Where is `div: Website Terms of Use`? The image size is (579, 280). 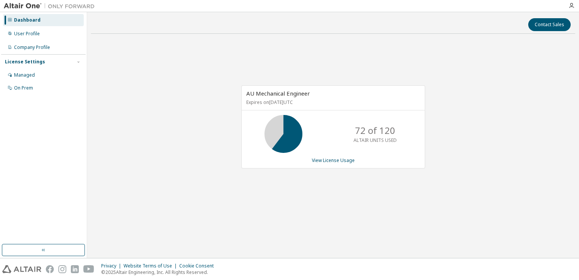 div: Website Terms of Use is located at coordinates (151, 266).